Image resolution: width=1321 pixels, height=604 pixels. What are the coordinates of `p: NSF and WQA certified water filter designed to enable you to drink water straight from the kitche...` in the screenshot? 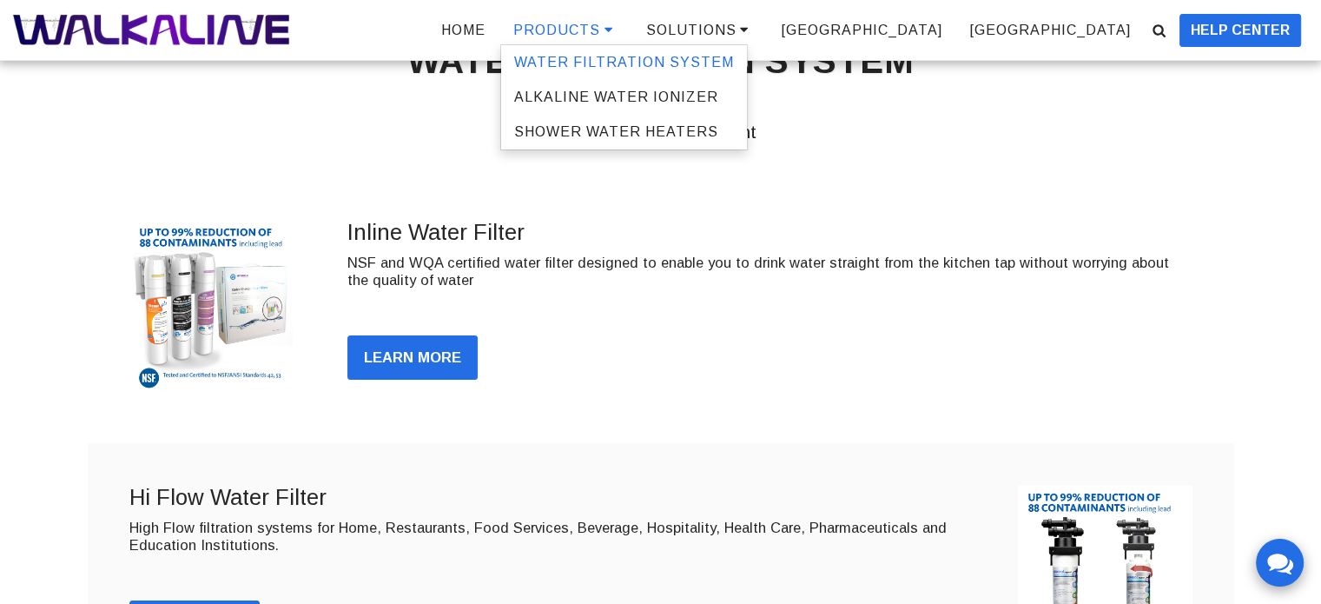 It's located at (661, 286).